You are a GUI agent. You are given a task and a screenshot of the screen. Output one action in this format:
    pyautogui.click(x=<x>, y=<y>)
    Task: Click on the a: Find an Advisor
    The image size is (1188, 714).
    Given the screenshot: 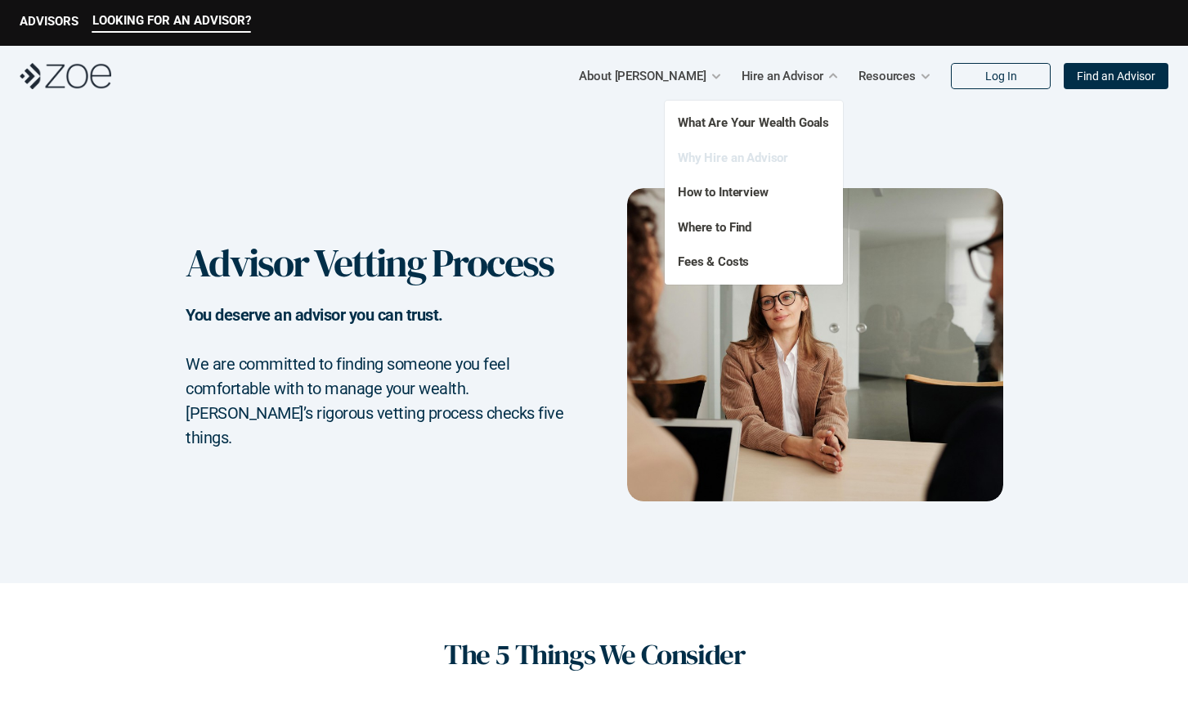 What is the action you would take?
    pyautogui.click(x=1116, y=76)
    